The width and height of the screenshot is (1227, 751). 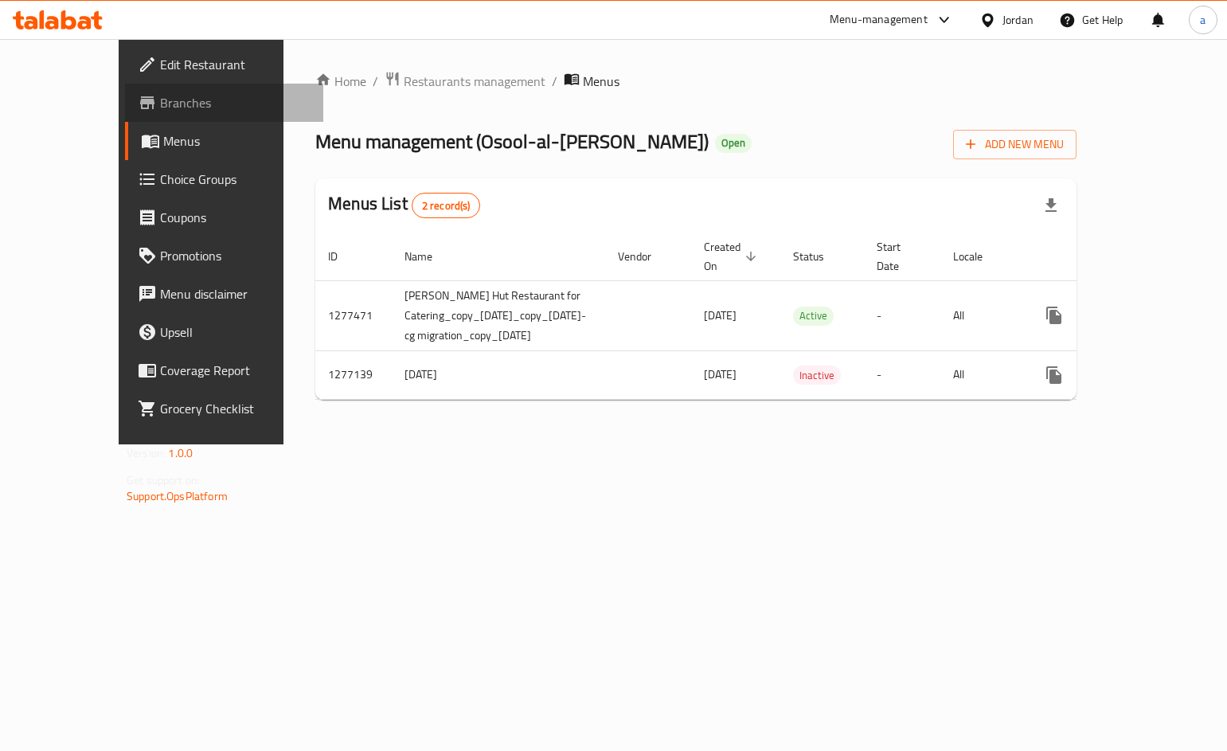 I want to click on a: Branches, so click(x=224, y=103).